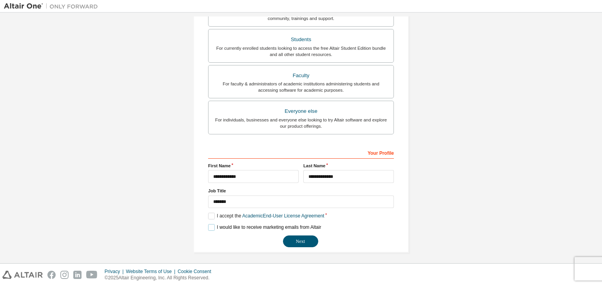 The image size is (602, 286). What do you see at coordinates (301, 76) in the screenshot?
I see `div: Faculty` at bounding box center [301, 76].